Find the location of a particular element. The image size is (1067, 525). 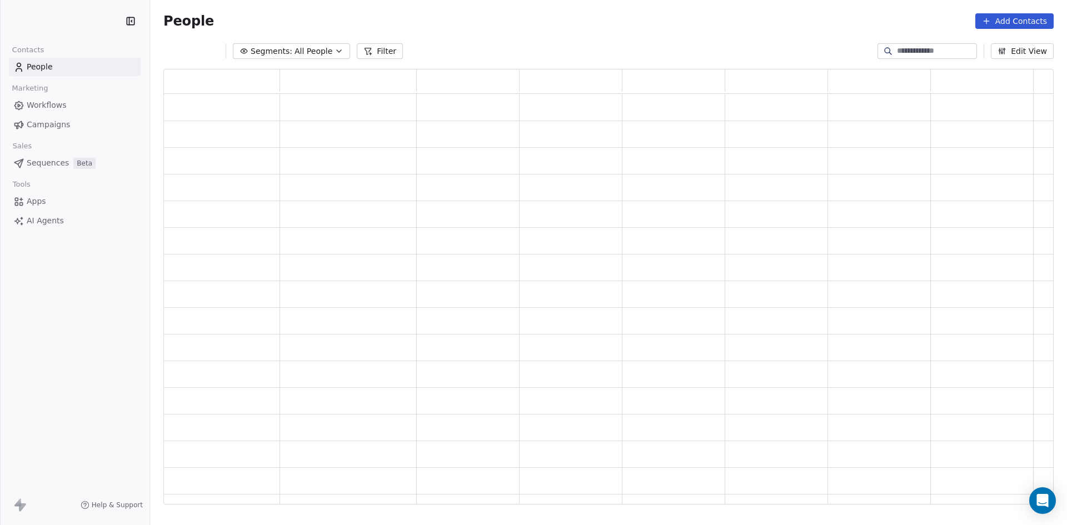

span: Tools is located at coordinates (21, 185).